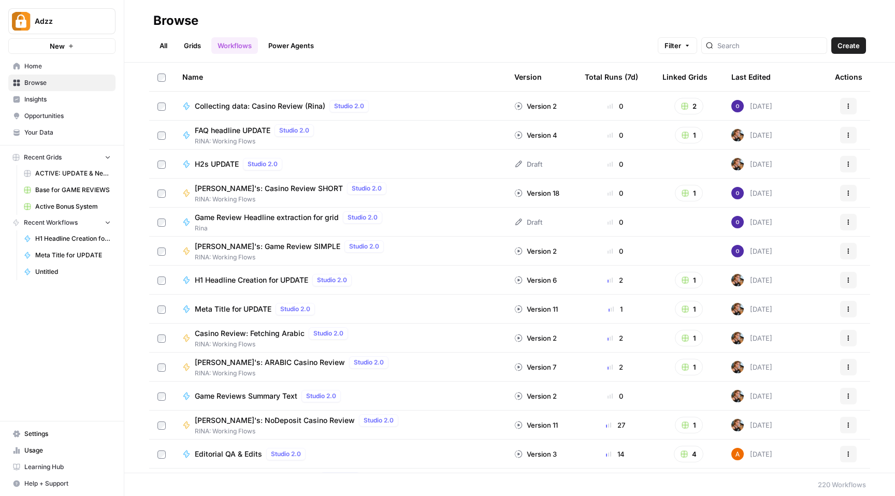 This screenshot has width=895, height=496. What do you see at coordinates (67, 174) in the screenshot?
I see `a: ACTIVE: UPDATE & New Casino Reviews` at bounding box center [67, 174].